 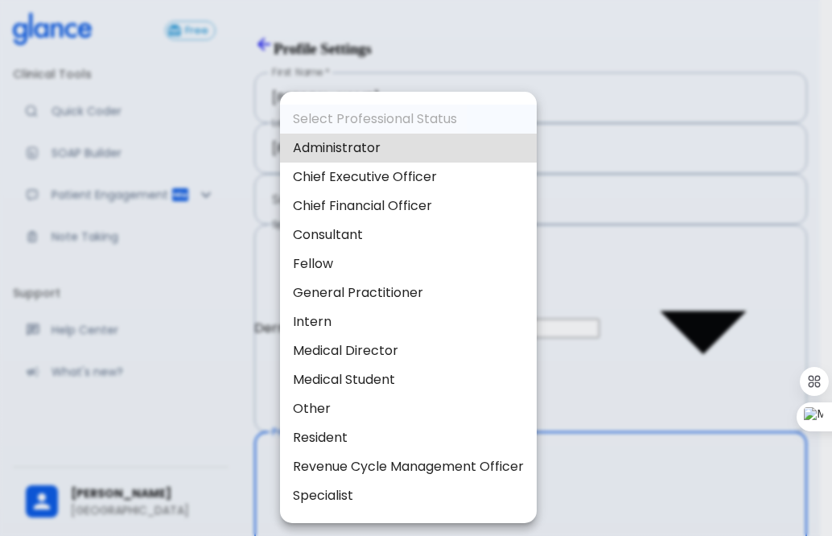 I want to click on li: Medical Student, so click(x=408, y=380).